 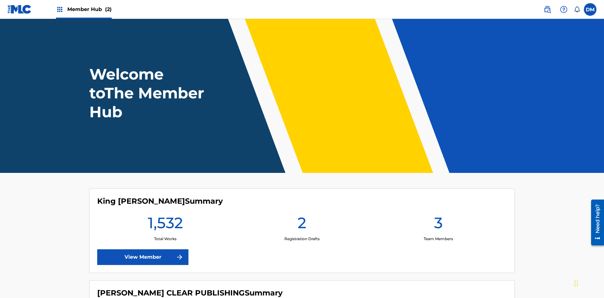 What do you see at coordinates (11, 22) in the screenshot?
I see `div: Need help?` at bounding box center [11, 22].